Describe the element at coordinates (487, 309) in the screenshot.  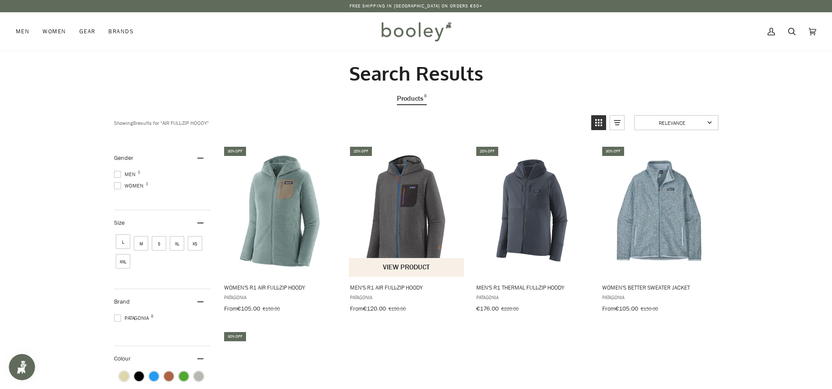
I see `span: €176.00` at that location.